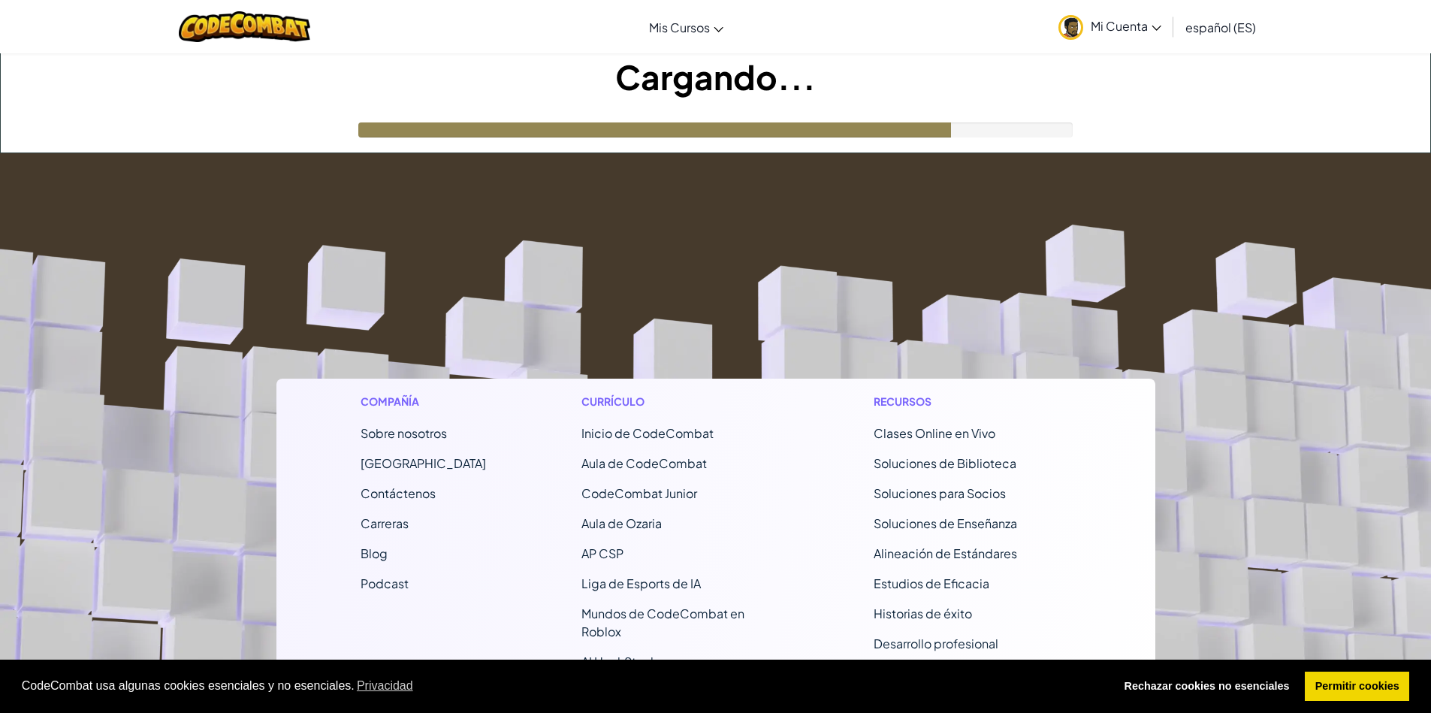 This screenshot has height=713, width=1431. Describe the element at coordinates (1207, 687) in the screenshot. I see `a: deny cookies` at that location.